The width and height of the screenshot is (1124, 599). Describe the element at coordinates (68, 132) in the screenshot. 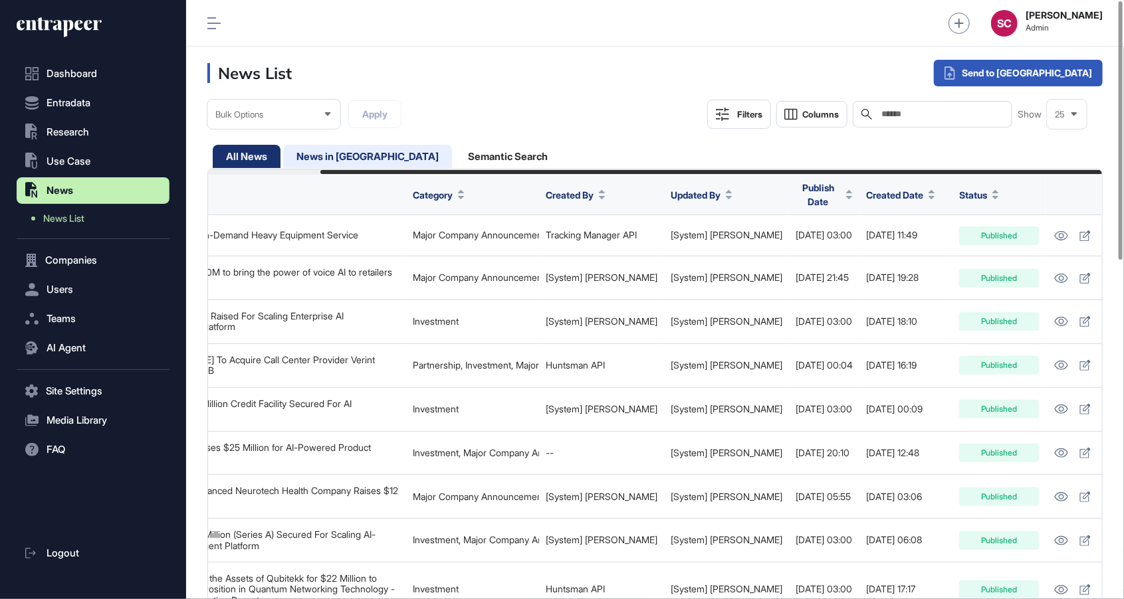

I see `span: Research` at that location.